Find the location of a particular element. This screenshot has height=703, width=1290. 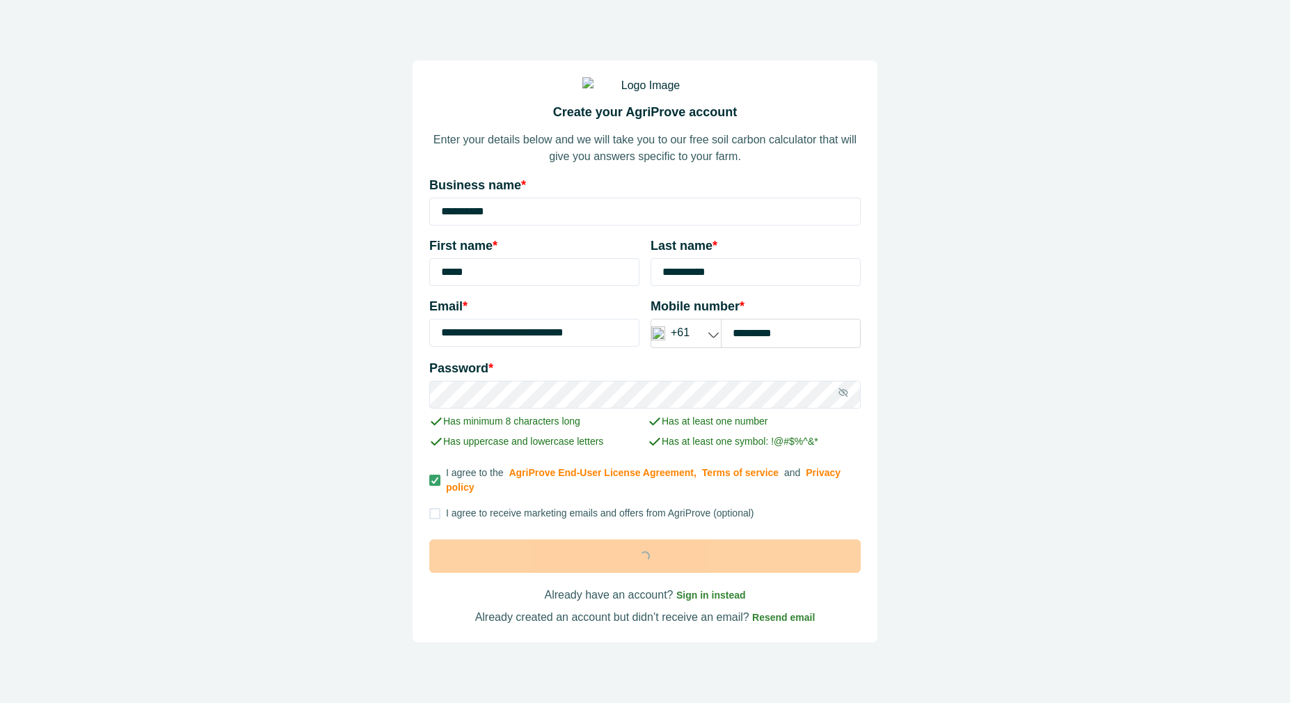

p: Has minimum 8 characters long is located at coordinates (533, 421).